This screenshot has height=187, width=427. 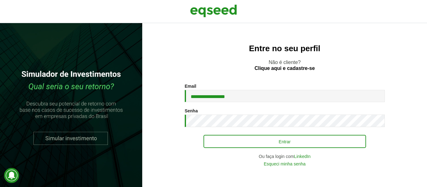 I want to click on p: Não é cliente?, so click(x=285, y=65).